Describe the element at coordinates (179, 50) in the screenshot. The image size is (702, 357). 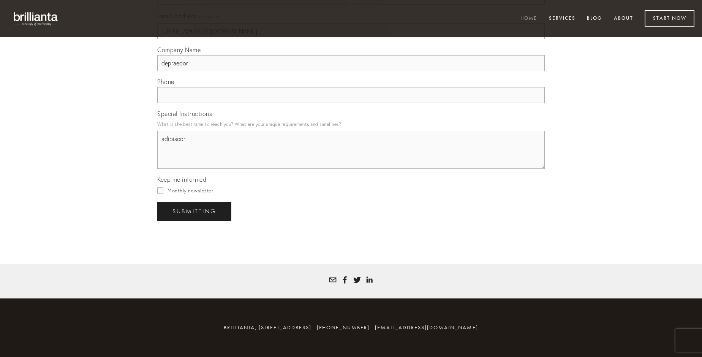
I see `span: Company Name` at that location.